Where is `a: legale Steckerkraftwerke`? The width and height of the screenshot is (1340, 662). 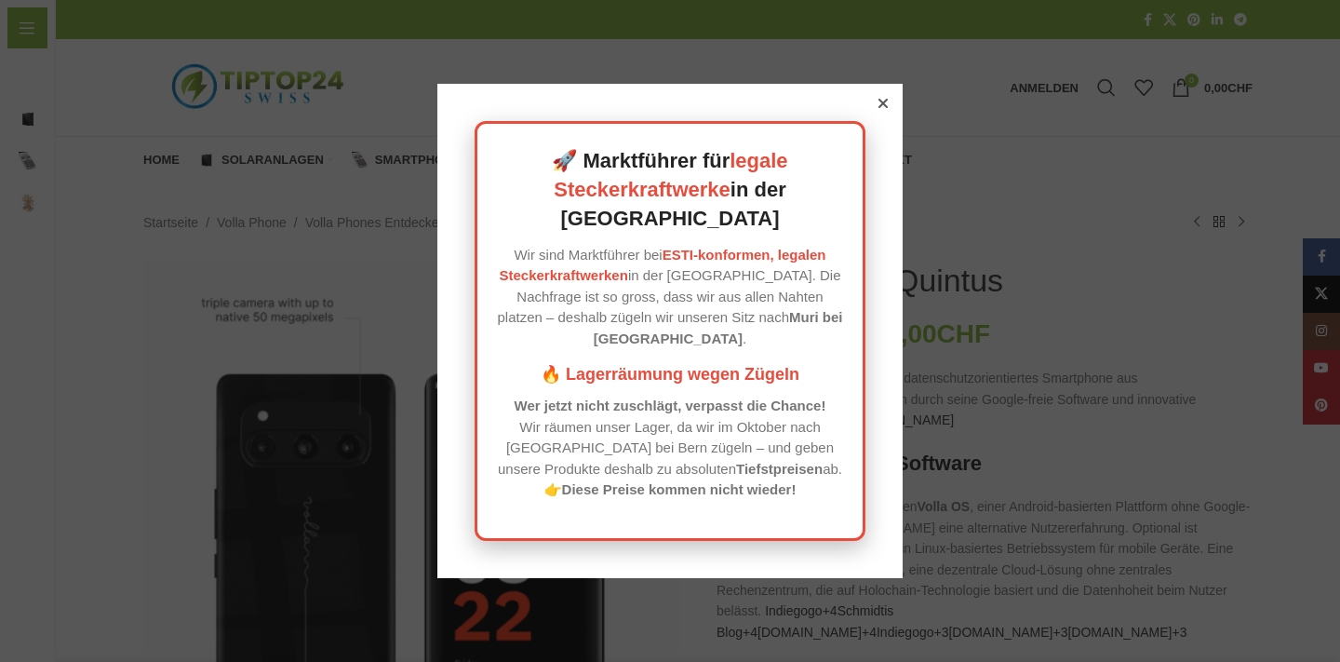
a: legale Steckerkraftwerke is located at coordinates (670, 175).